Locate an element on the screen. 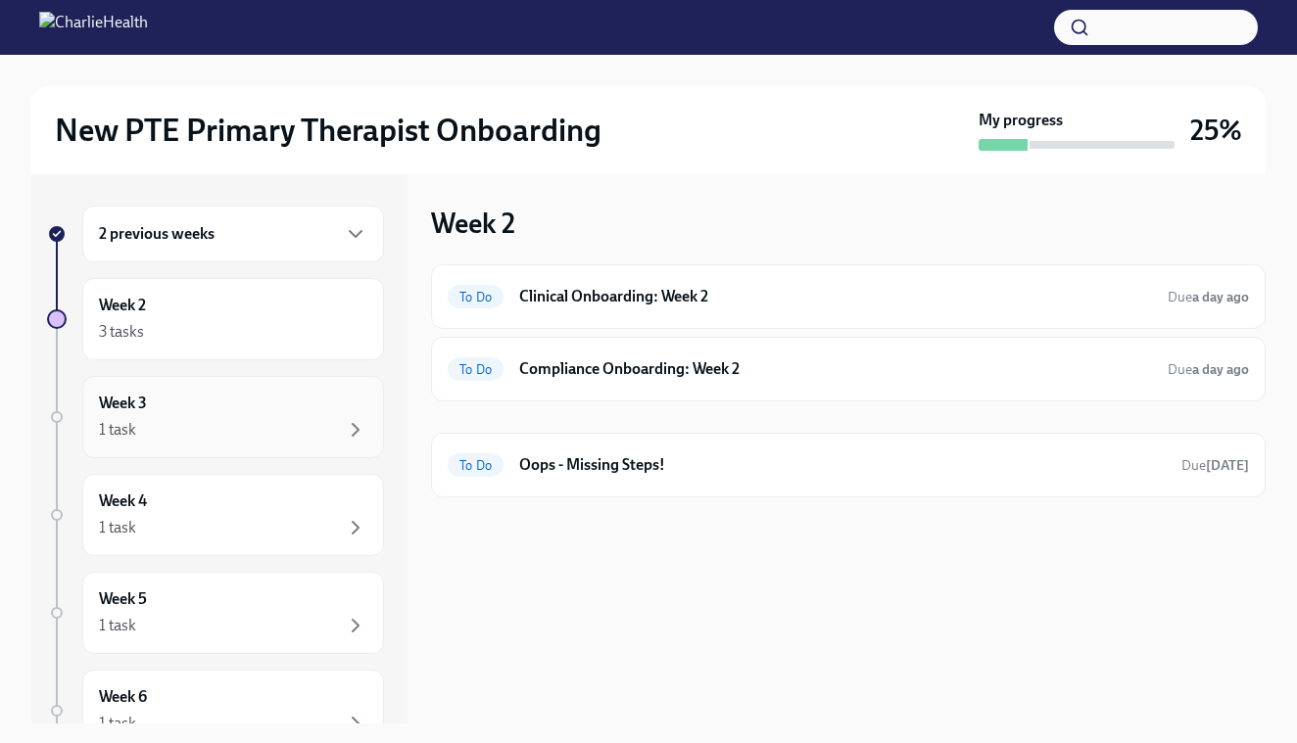 The width and height of the screenshot is (1297, 743). a: Week 23 tasks is located at coordinates (215, 319).